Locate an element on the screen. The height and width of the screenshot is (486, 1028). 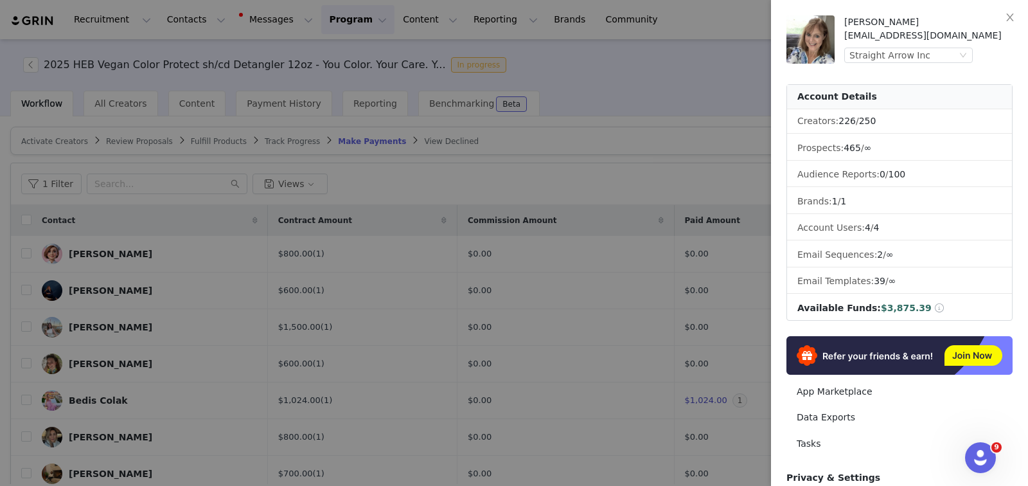
span: 226 is located at coordinates (847, 121).